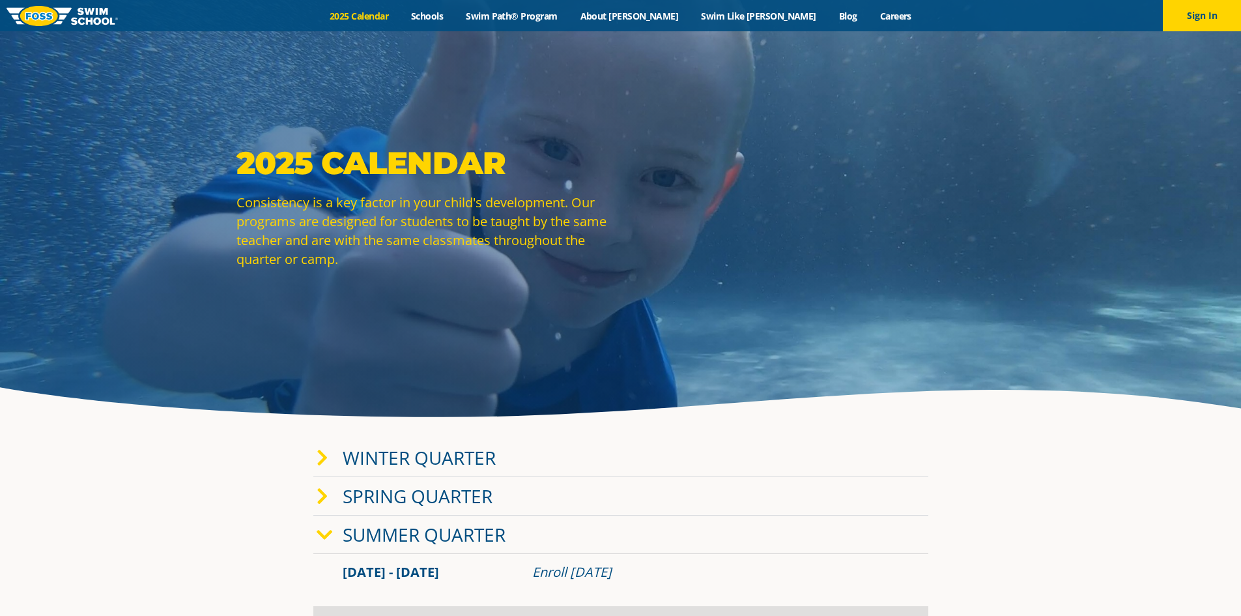 The image size is (1241, 616). Describe the element at coordinates (371, 163) in the screenshot. I see `strong: 2025 Calendar` at that location.